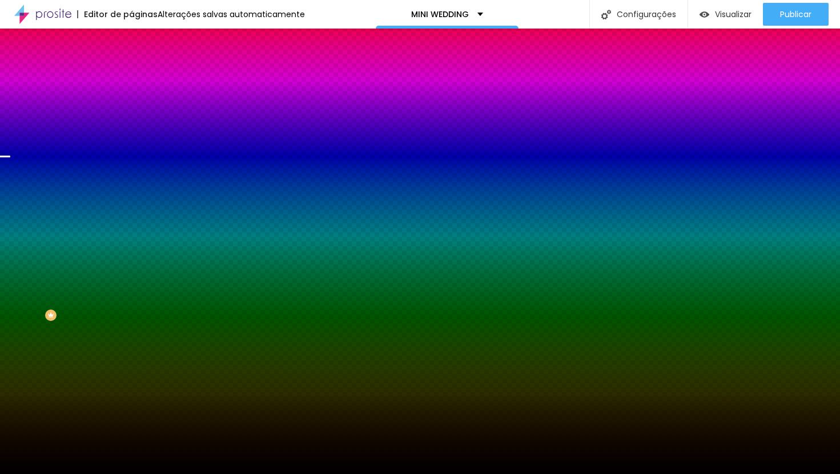 This screenshot has height=474, width=840. I want to click on span: Visualizar, so click(733, 14).